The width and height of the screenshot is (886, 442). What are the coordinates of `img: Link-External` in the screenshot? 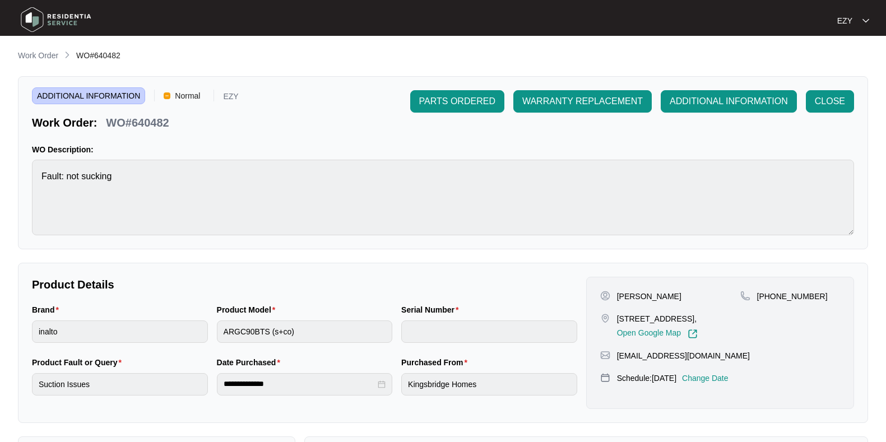 It's located at (693, 334).